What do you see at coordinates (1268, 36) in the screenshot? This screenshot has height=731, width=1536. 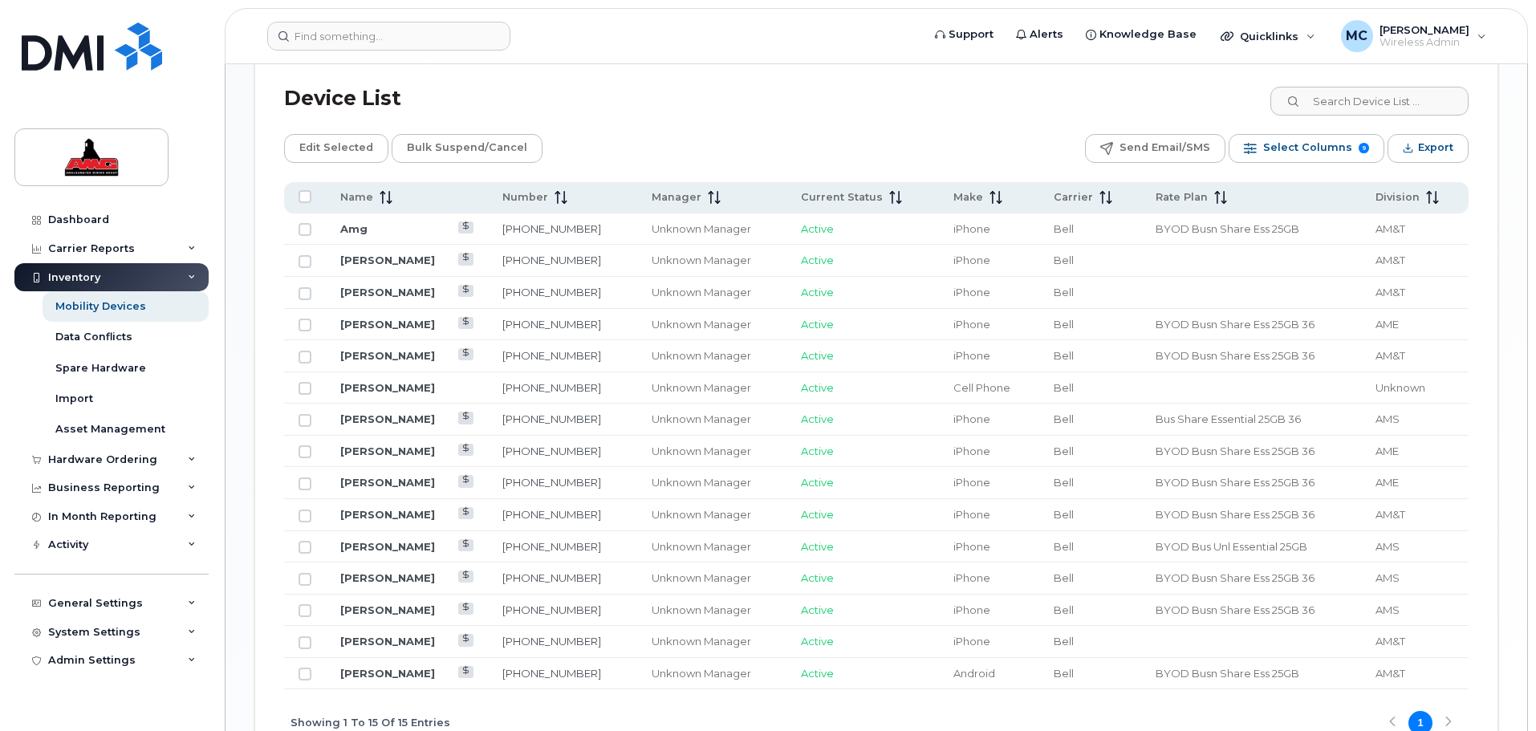 I see `div: Quicklinks` at bounding box center [1268, 36].